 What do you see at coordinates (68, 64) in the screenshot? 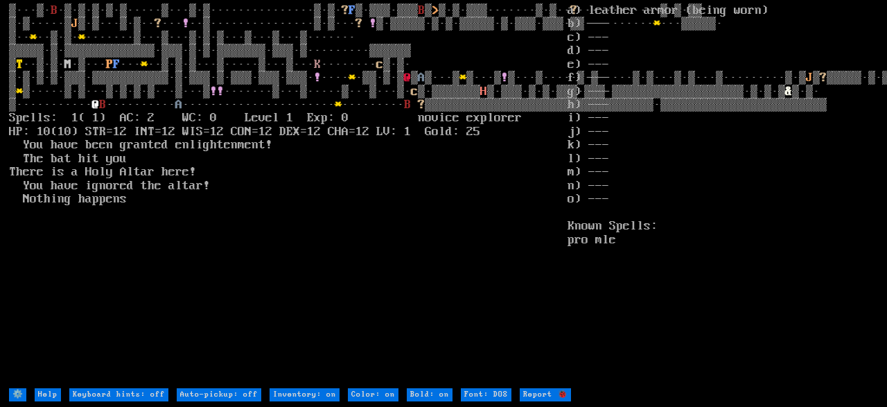
I see `font: M` at bounding box center [68, 64].